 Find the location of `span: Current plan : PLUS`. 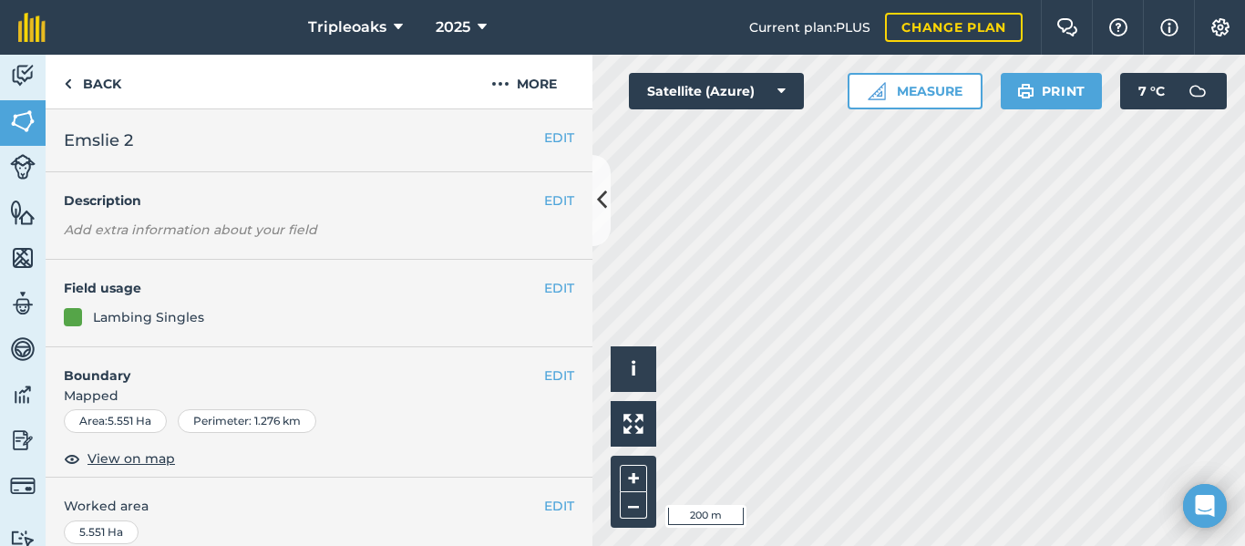

span: Current plan : PLUS is located at coordinates (810, 27).